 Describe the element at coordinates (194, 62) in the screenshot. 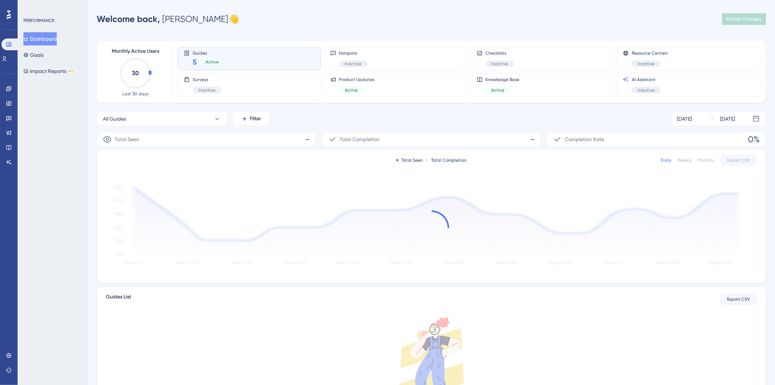

I see `span: 5` at that location.